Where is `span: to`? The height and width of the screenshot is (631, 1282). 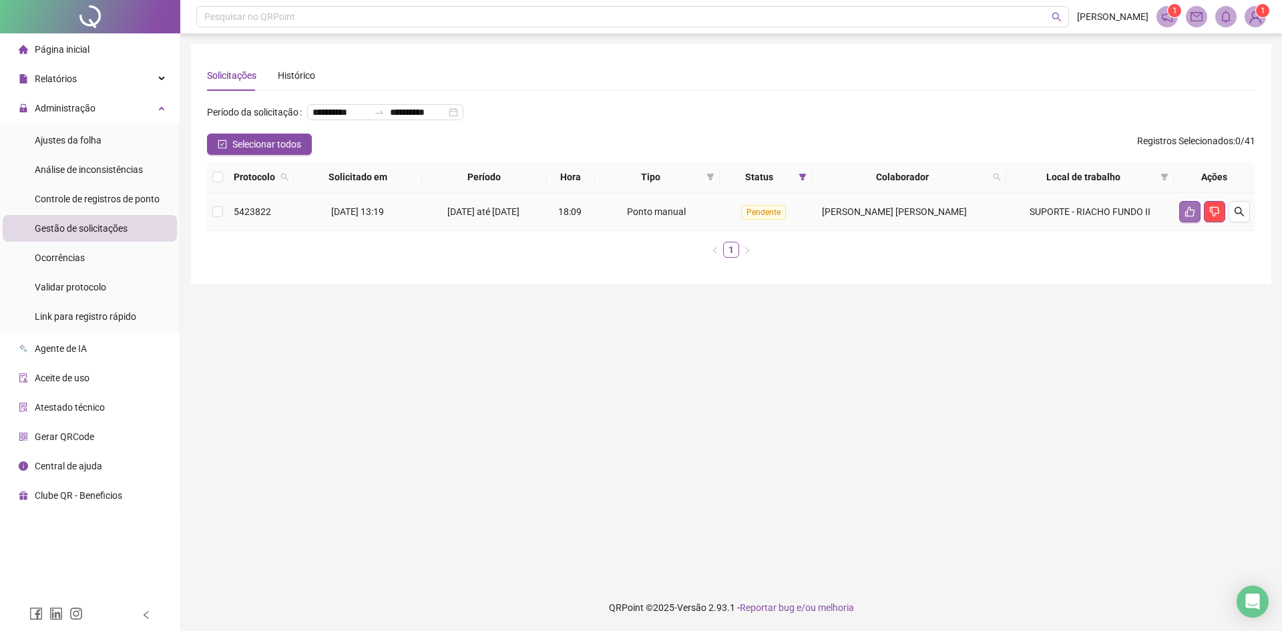
span: to is located at coordinates (379, 112).